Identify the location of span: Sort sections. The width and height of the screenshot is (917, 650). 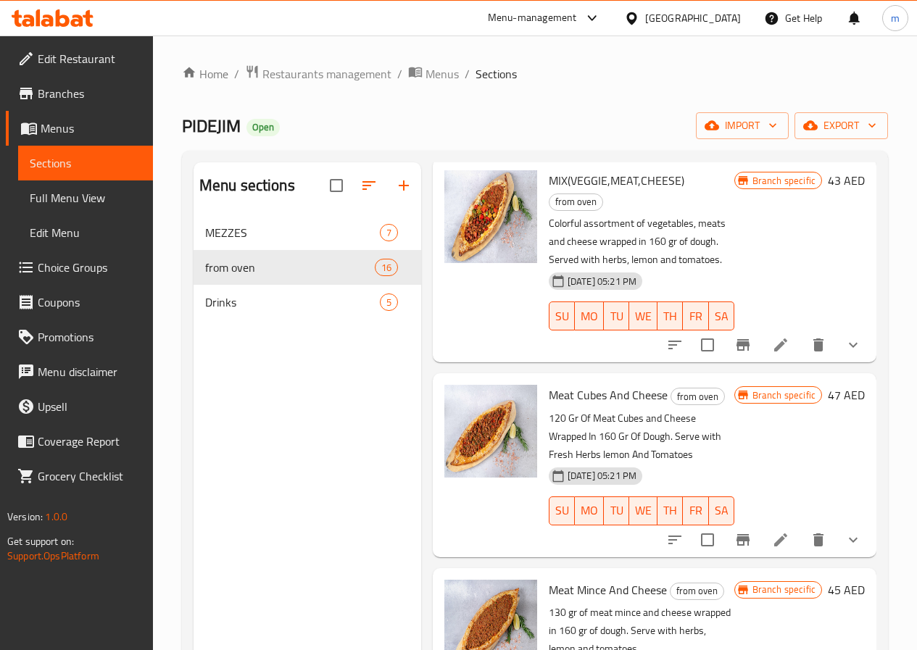
(369, 186).